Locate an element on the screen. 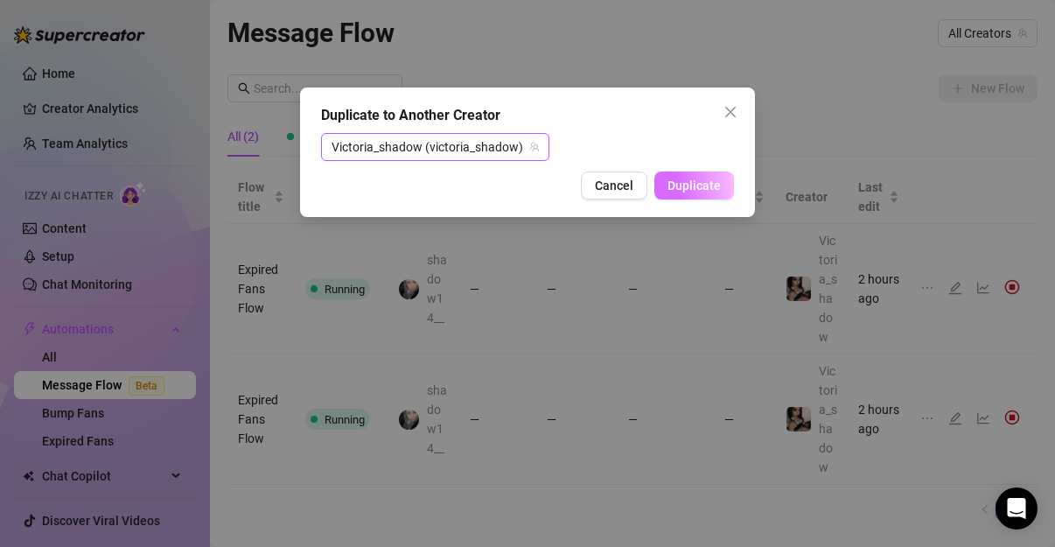  button: Cancel is located at coordinates (614, 185).